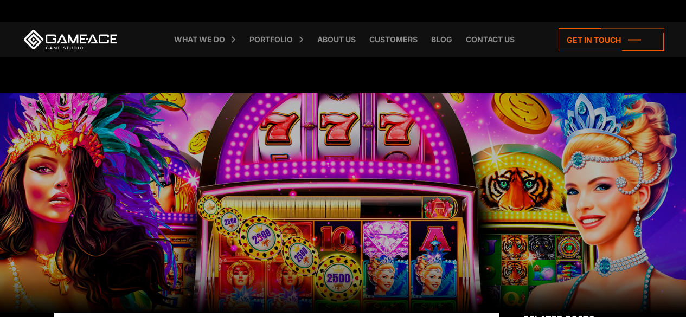  What do you see at coordinates (271, 40) in the screenshot?
I see `a: Portfolio` at bounding box center [271, 40].